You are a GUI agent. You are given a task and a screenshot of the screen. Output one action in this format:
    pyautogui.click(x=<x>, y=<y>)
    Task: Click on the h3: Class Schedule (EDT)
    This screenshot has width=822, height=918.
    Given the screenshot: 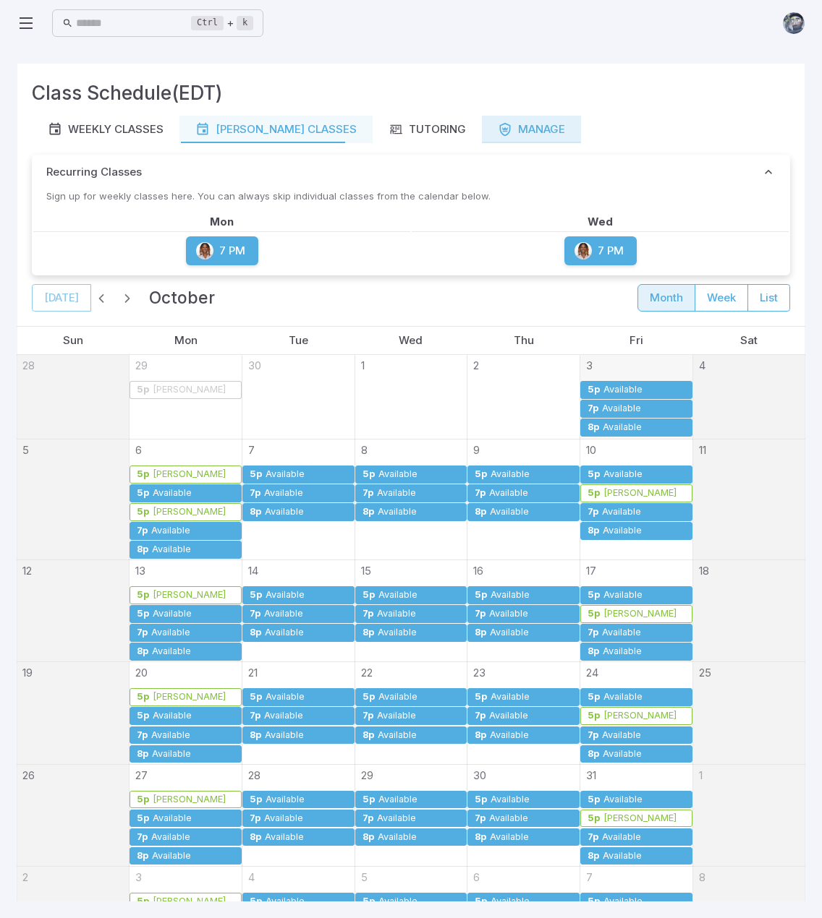 What is the action you would take?
    pyautogui.click(x=127, y=93)
    